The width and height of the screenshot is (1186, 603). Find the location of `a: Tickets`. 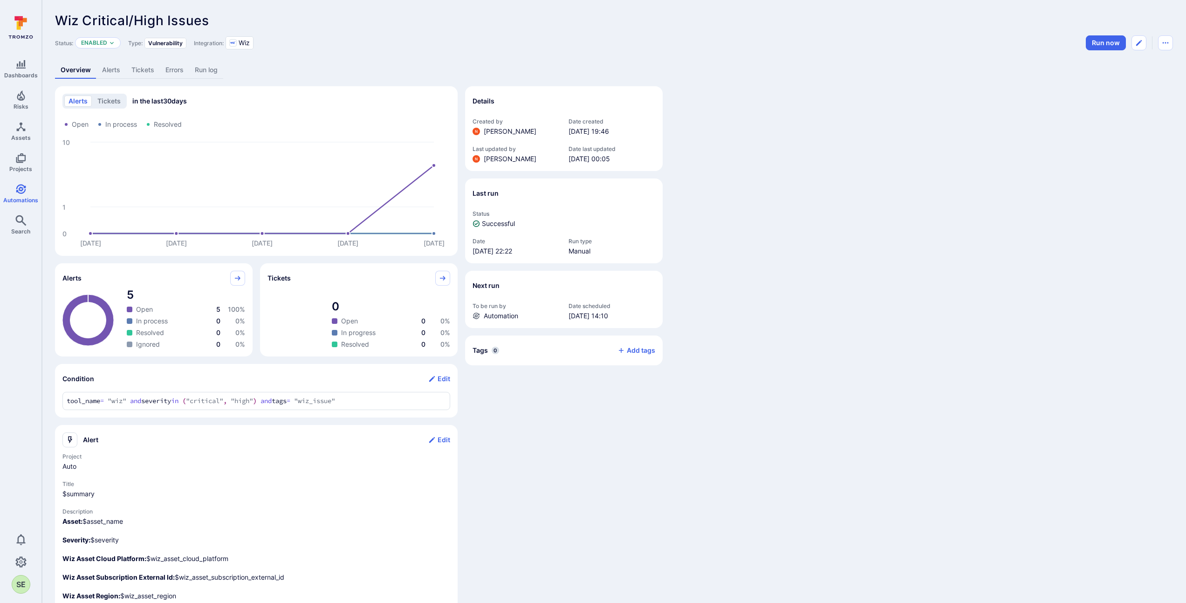

a: Tickets is located at coordinates (143, 70).